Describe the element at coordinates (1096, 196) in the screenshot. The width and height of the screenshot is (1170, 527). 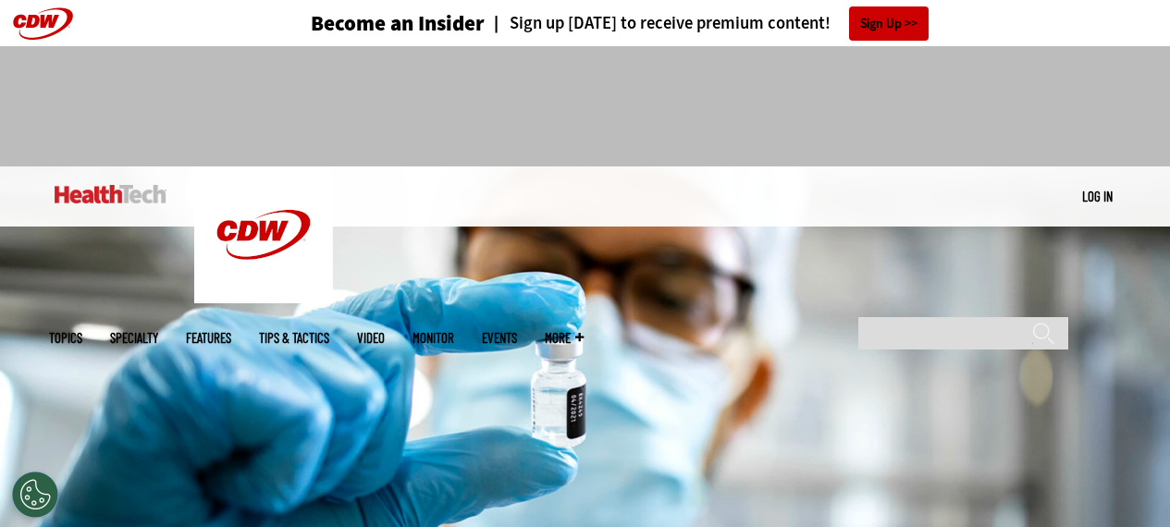
I see `a: Log in` at that location.